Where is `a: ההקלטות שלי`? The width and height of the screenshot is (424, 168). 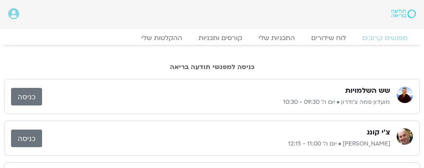 a: ההקלטות שלי is located at coordinates (162, 38).